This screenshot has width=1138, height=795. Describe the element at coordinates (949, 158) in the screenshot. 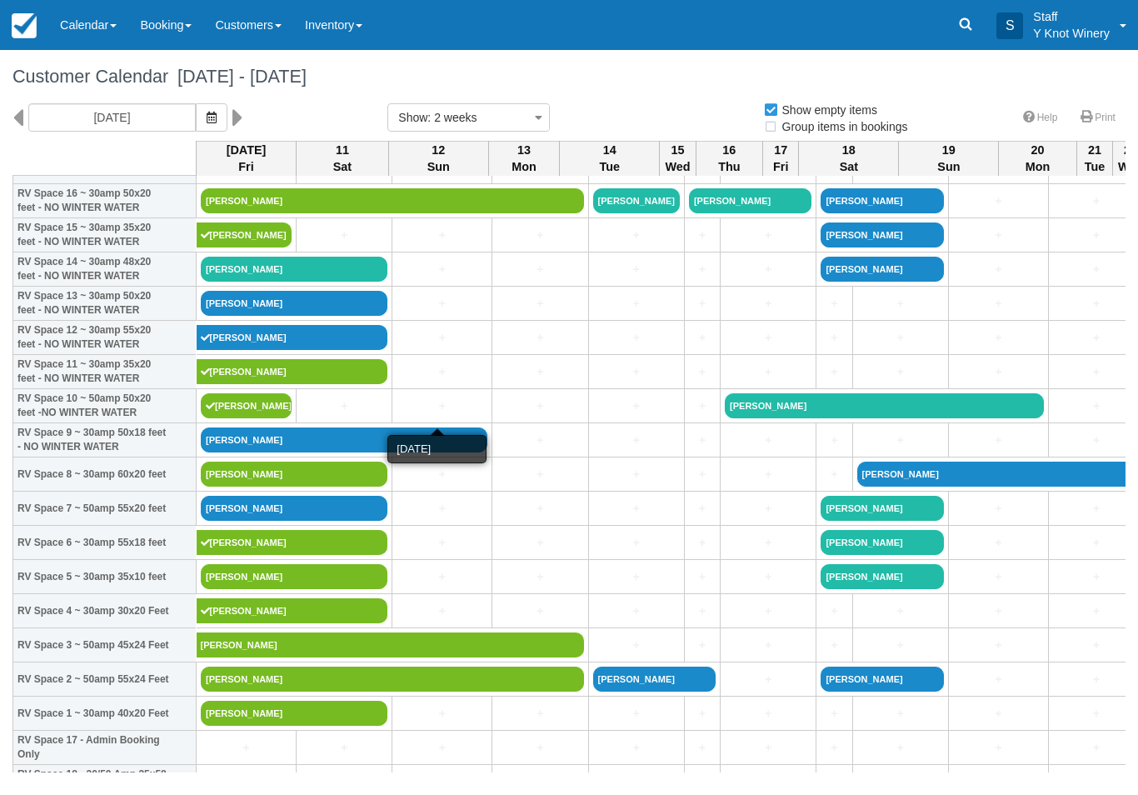

I see `th: 19 Sun` at that location.